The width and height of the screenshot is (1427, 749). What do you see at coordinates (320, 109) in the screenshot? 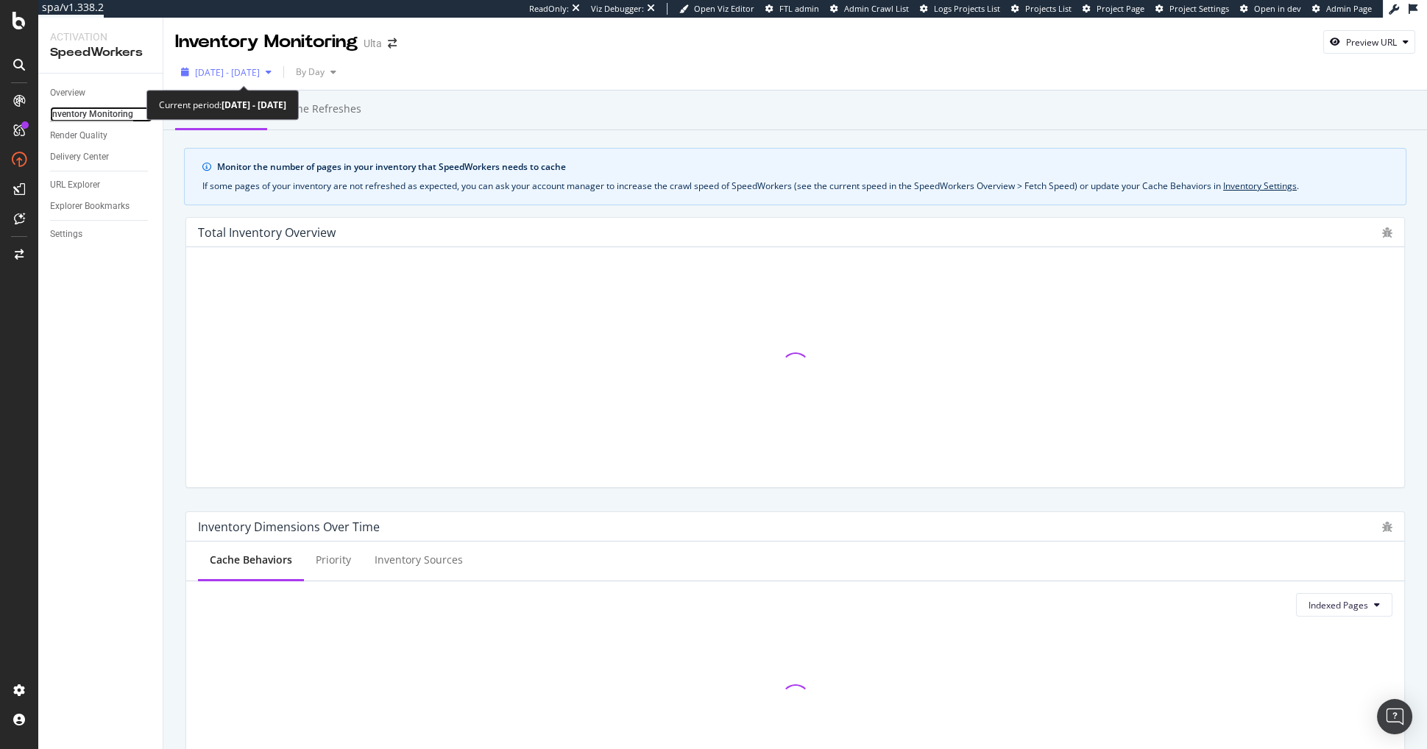
I see `div: Cache refreshes` at bounding box center [320, 109].